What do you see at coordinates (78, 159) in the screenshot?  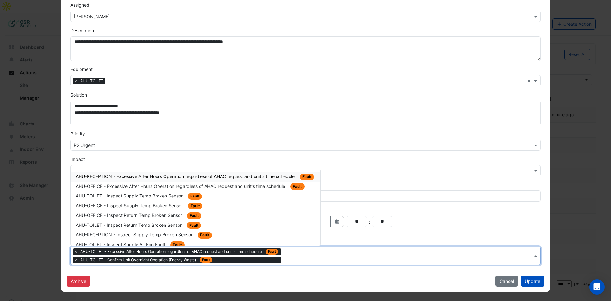 I see `label: Impact` at bounding box center [78, 159].